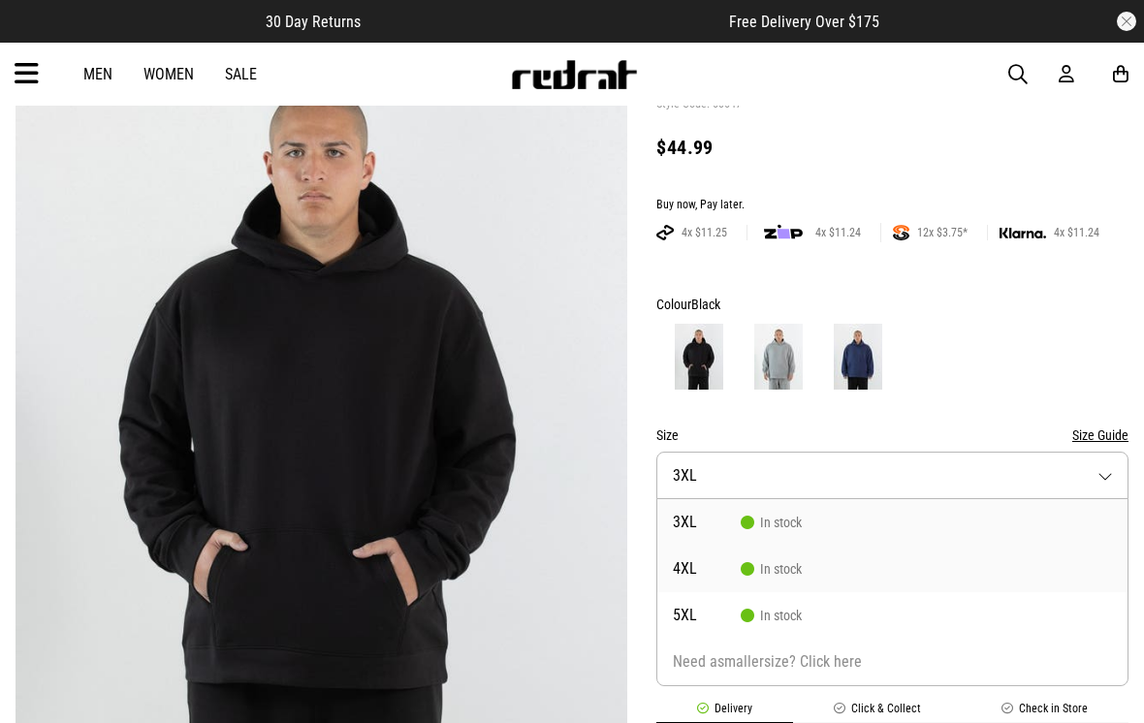  I want to click on span: 30 Day Returns, so click(313, 21).